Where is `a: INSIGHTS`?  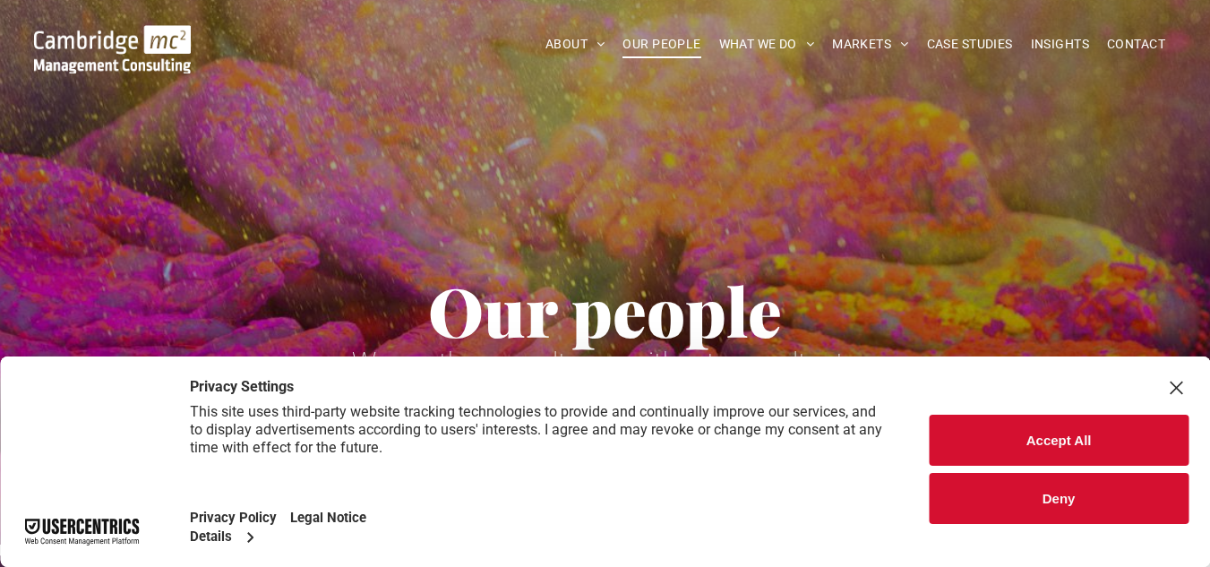 a: INSIGHTS is located at coordinates (1059, 44).